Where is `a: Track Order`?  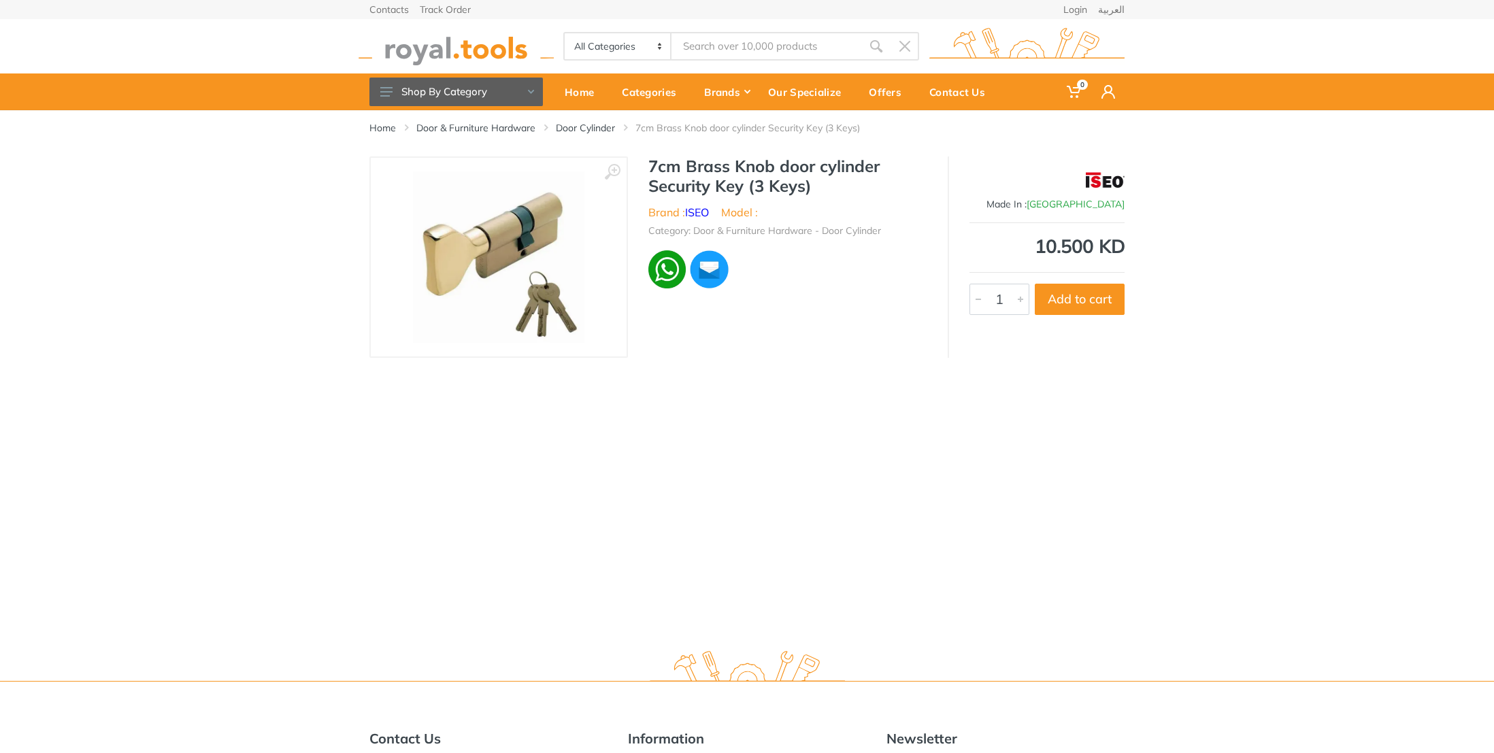
a: Track Order is located at coordinates (445, 10).